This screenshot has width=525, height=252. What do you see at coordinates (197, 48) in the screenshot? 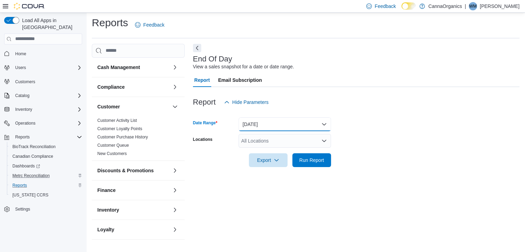
I see `button: Next` at bounding box center [197, 48].